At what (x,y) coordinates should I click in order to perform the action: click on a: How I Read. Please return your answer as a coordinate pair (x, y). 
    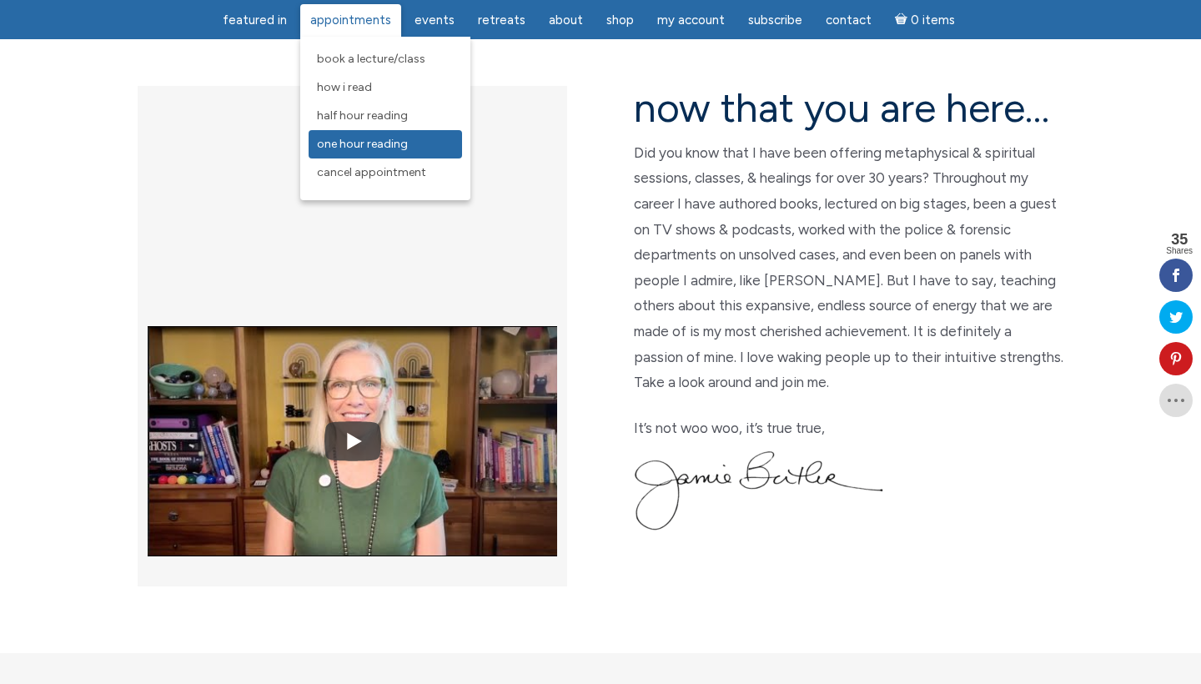
    Looking at the image, I should click on (385, 88).